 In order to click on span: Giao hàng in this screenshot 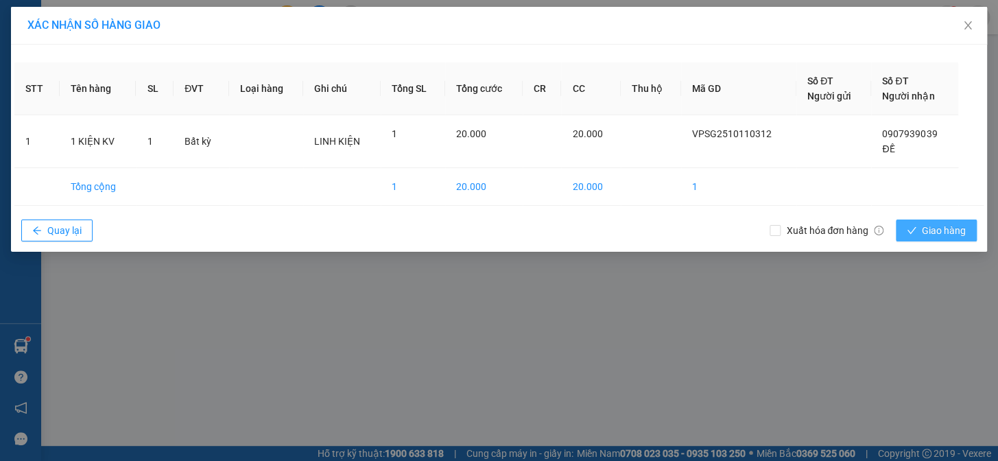, I will do `click(944, 230)`.